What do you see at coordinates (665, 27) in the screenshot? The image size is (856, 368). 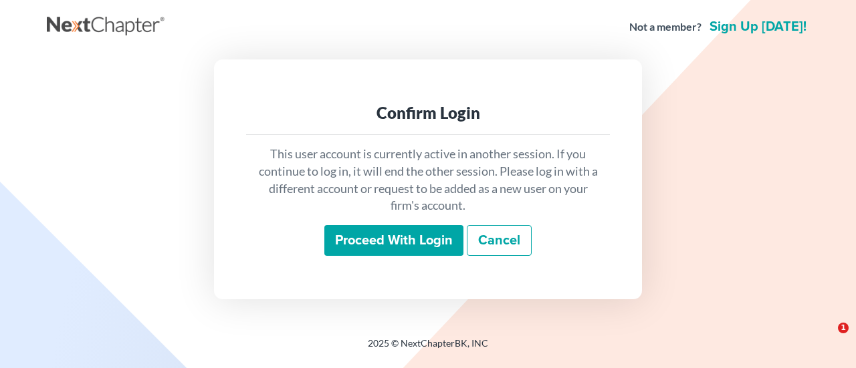 I see `strong: Not a member?` at bounding box center [665, 27].